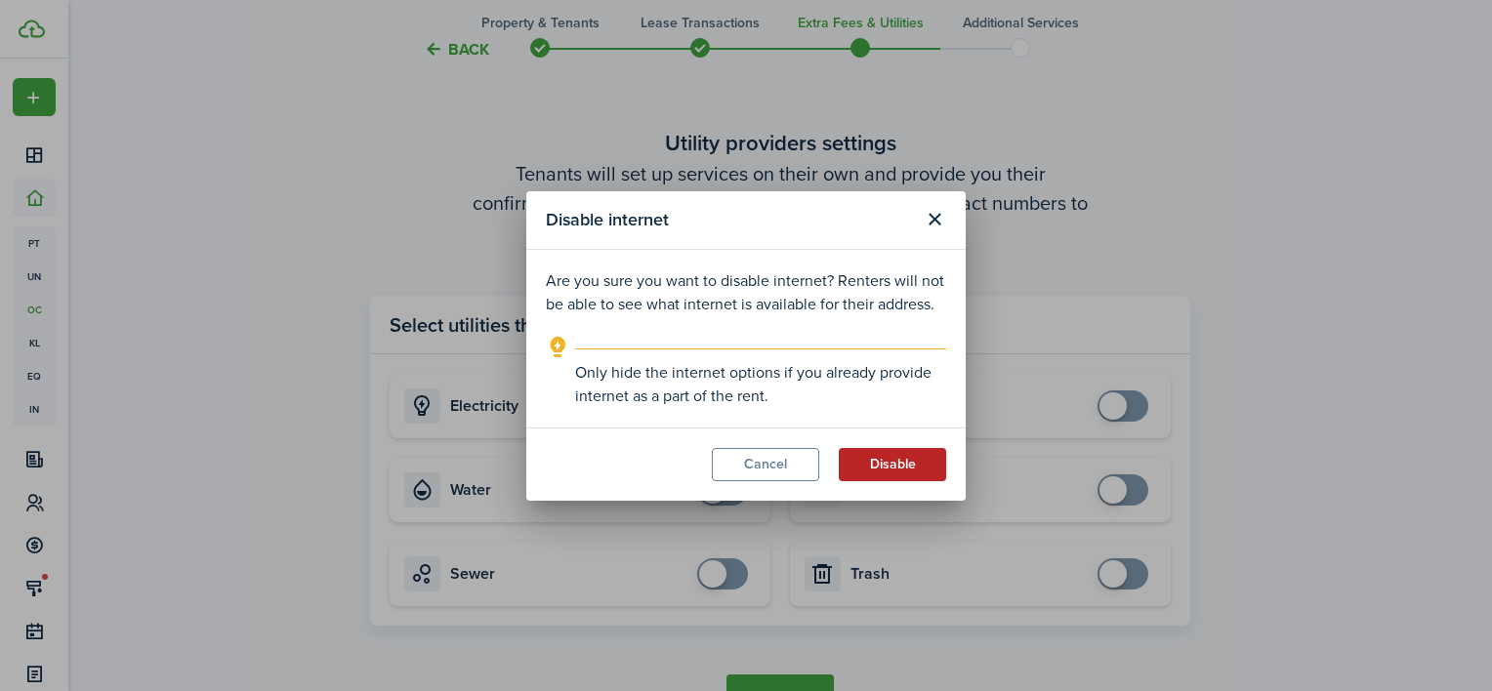  What do you see at coordinates (746, 293) in the screenshot?
I see `p: Are you sure you want to disable internet? Renters will not be able to see what internet is avail...` at bounding box center [746, 293].